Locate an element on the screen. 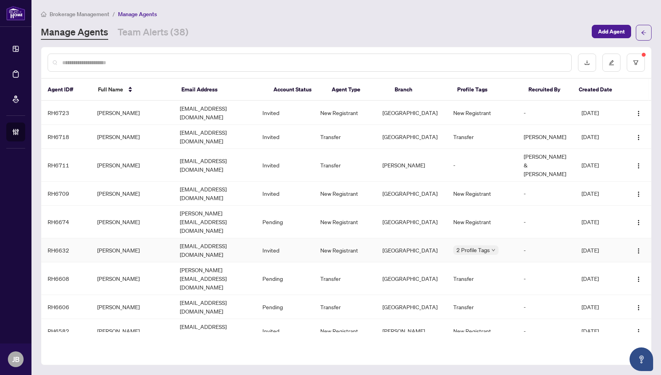 The width and height of the screenshot is (661, 375). button: download is located at coordinates (587, 63).